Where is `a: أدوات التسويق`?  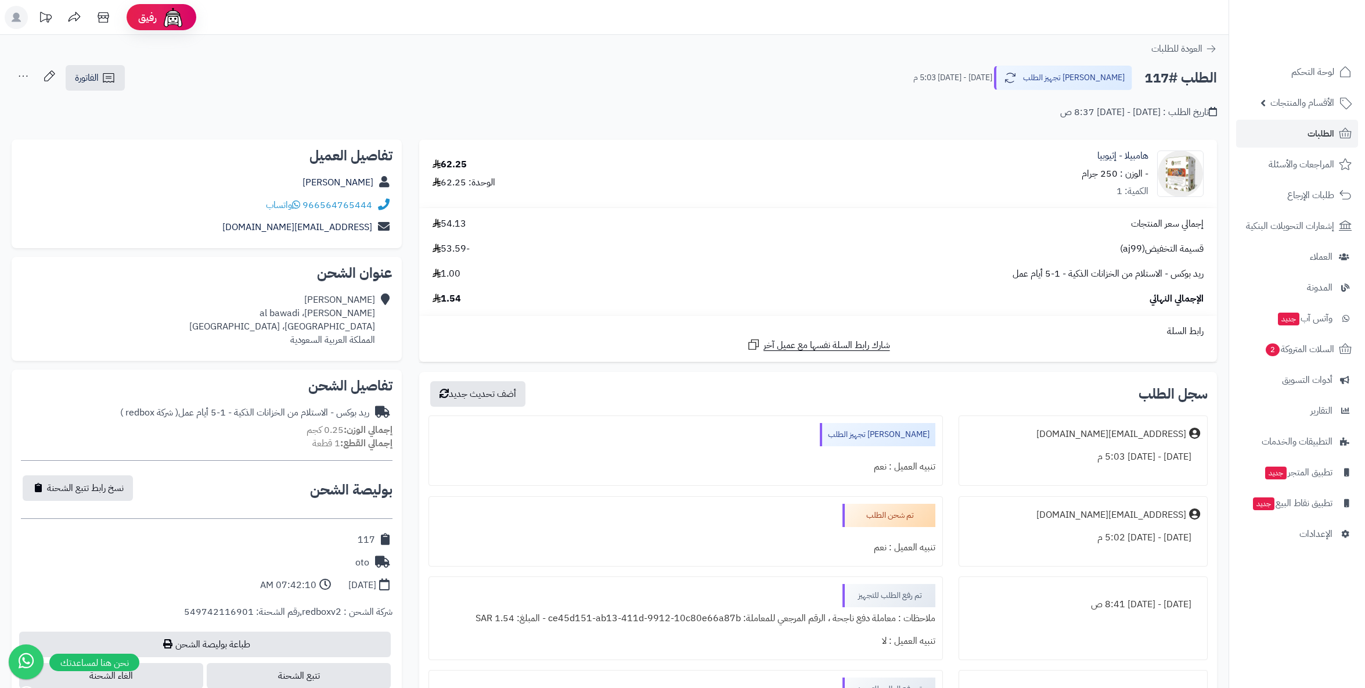 a: أدوات التسويق is located at coordinates (1297, 380).